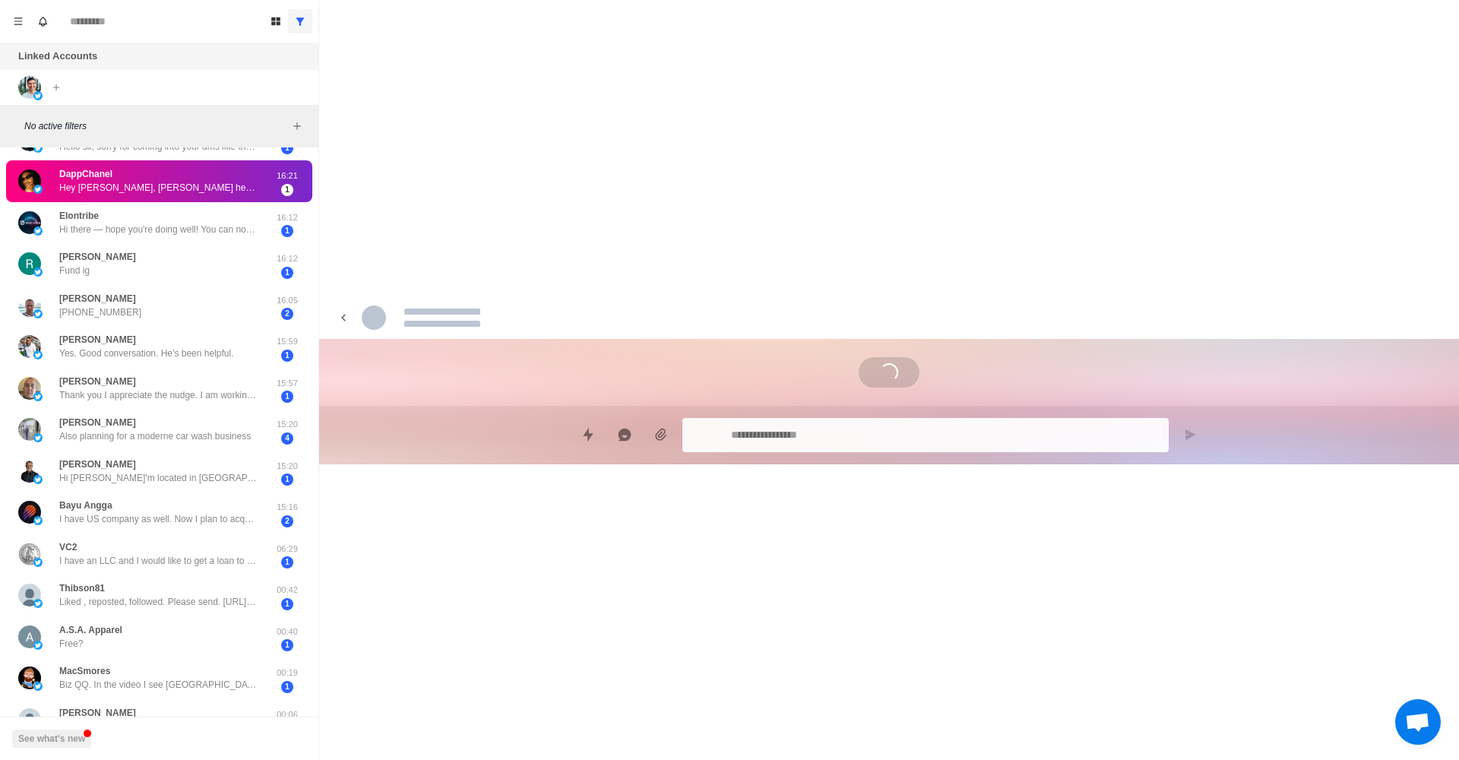 The height and width of the screenshot is (760, 1459). What do you see at coordinates (18, 21) in the screenshot?
I see `button: Menu` at bounding box center [18, 21].